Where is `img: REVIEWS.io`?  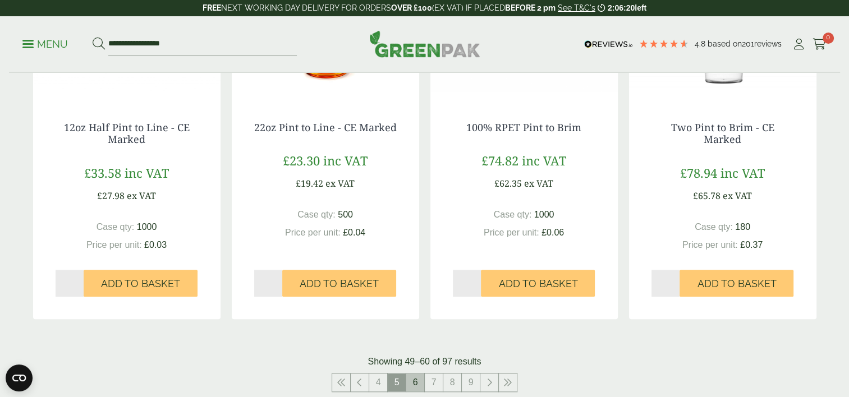
img: REVIEWS.io is located at coordinates (608, 44).